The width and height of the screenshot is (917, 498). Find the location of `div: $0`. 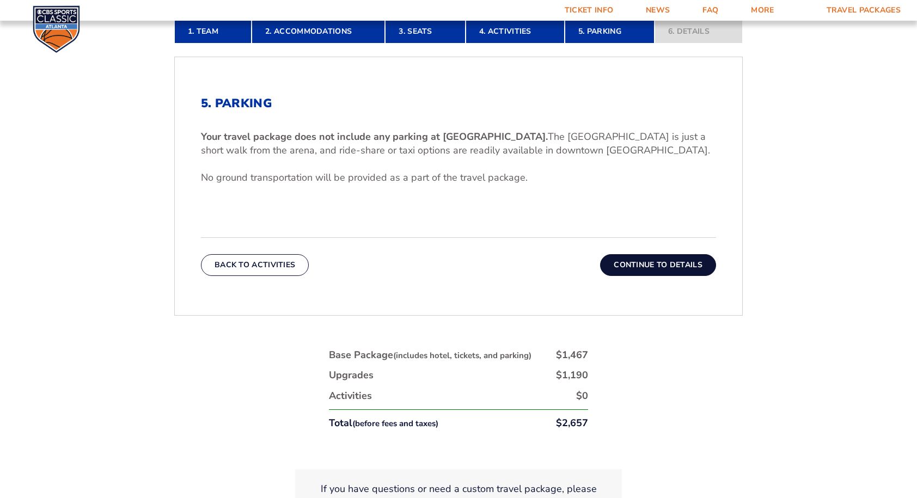

div: $0 is located at coordinates (582, 396).